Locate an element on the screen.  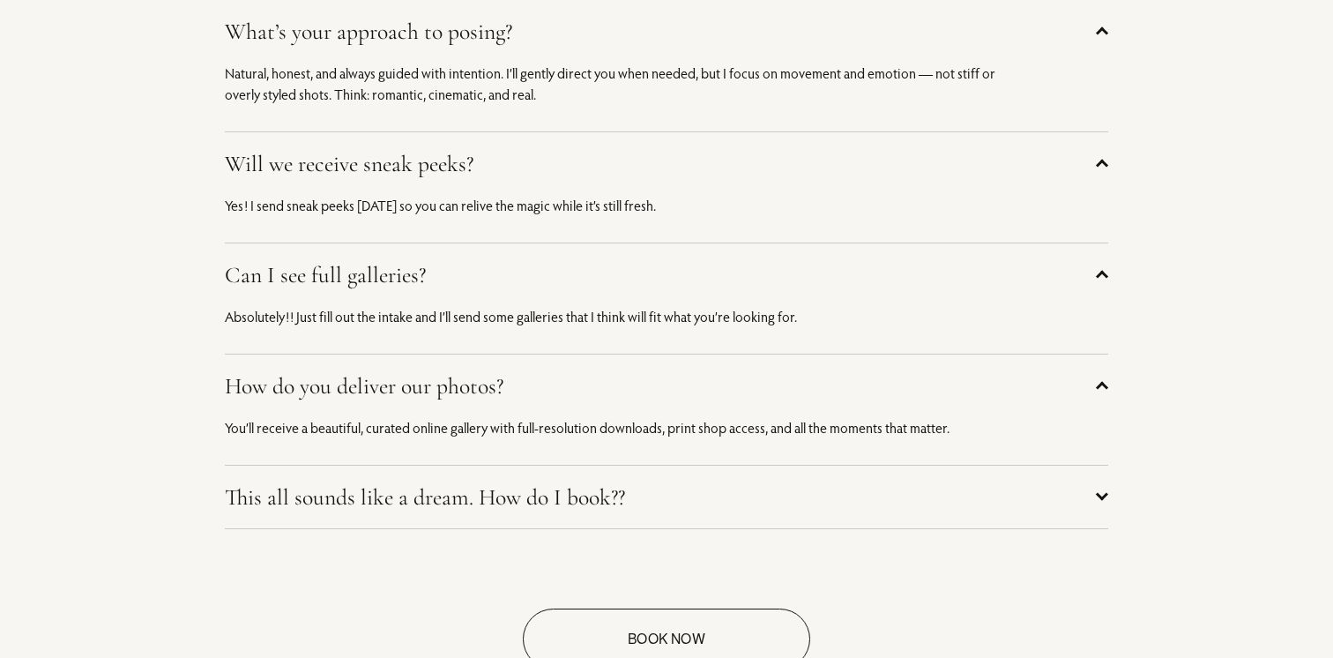
div: Will we receive sneak peeks? is located at coordinates (667, 219).